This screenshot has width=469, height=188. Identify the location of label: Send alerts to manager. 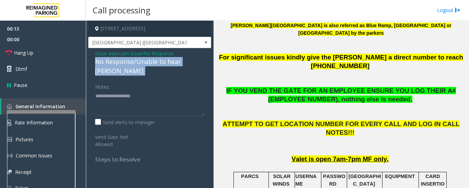
(125, 122).